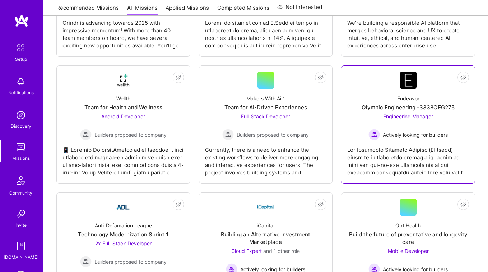 Image resolution: width=488 pixels, height=272 pixels. Describe the element at coordinates (21, 59) in the screenshot. I see `div: Setup` at that location.